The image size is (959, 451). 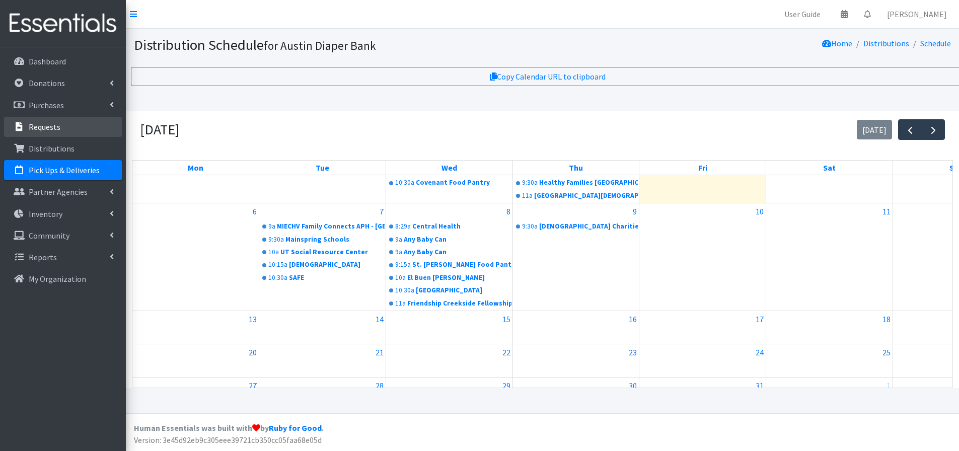 What do you see at coordinates (63, 214) in the screenshot?
I see `a: Inventory` at bounding box center [63, 214].